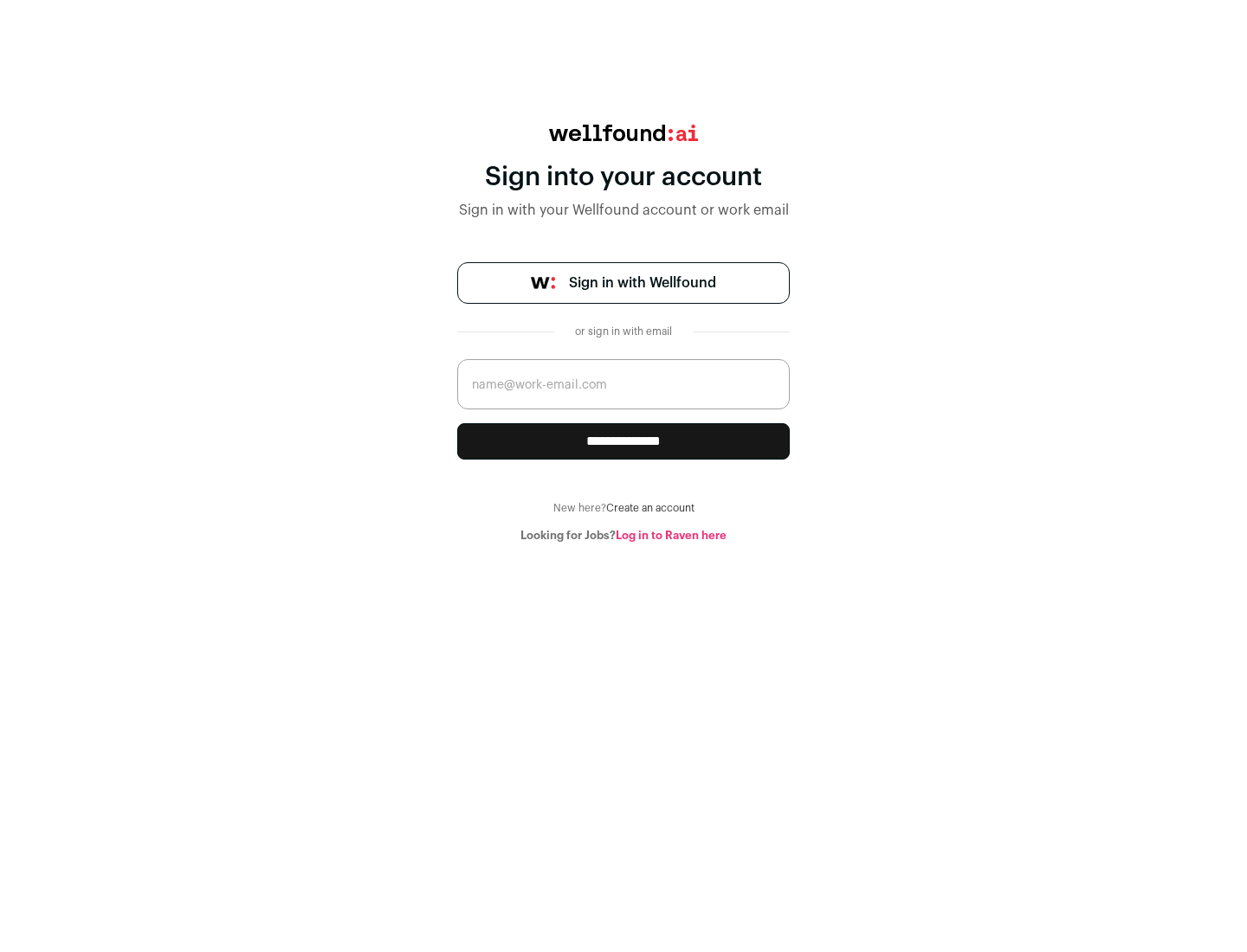 The image size is (1247, 952). Describe the element at coordinates (623, 133) in the screenshot. I see `img: wellfound:ai` at that location.